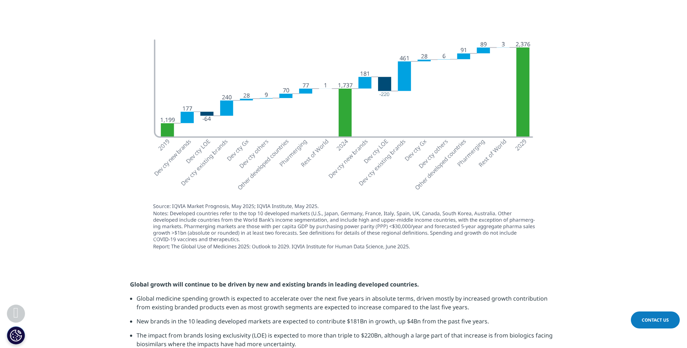  Describe the element at coordinates (655, 320) in the screenshot. I see `span: Contact Us` at that location.